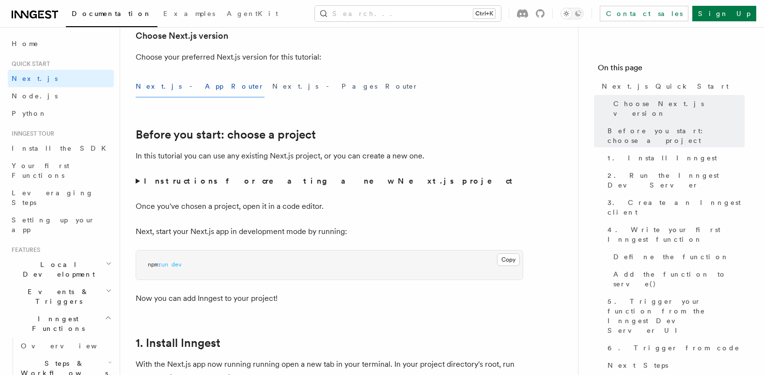 The image size is (764, 375). What do you see at coordinates (676, 136) in the screenshot?
I see `span: Before you start: choose a project` at bounding box center [676, 136].